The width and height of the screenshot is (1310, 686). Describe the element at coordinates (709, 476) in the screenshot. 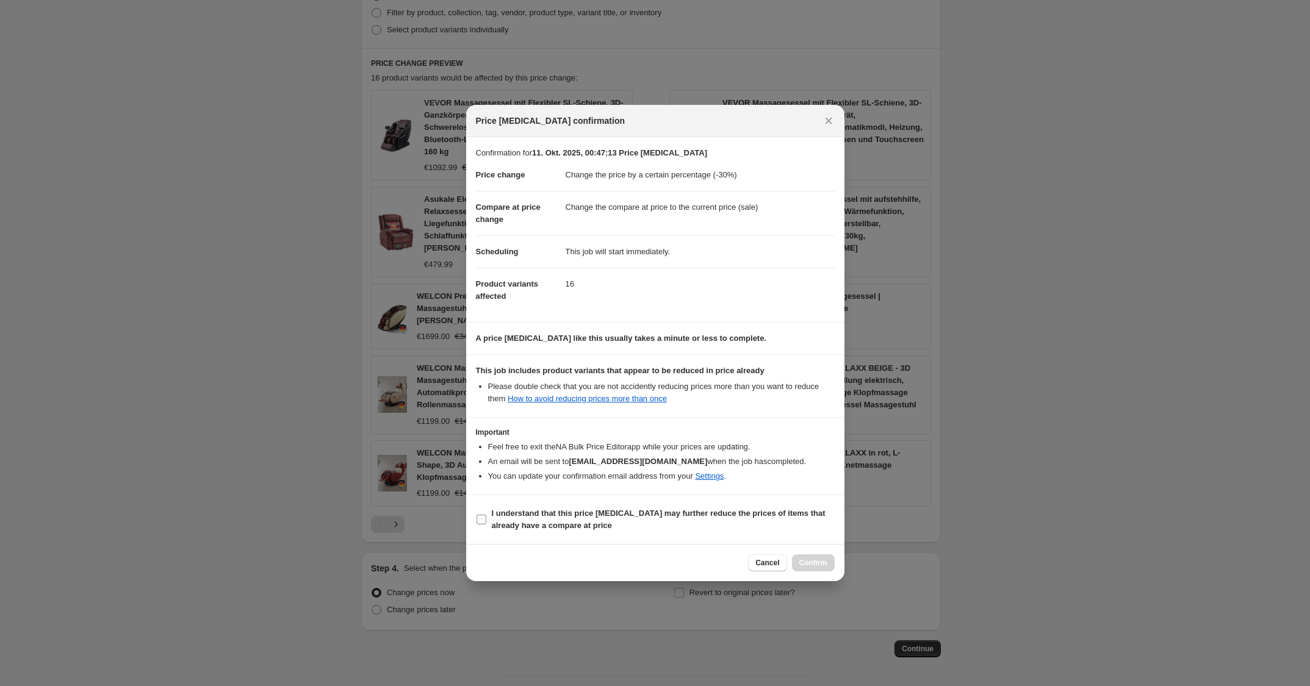

I see `a: Settings` at that location.